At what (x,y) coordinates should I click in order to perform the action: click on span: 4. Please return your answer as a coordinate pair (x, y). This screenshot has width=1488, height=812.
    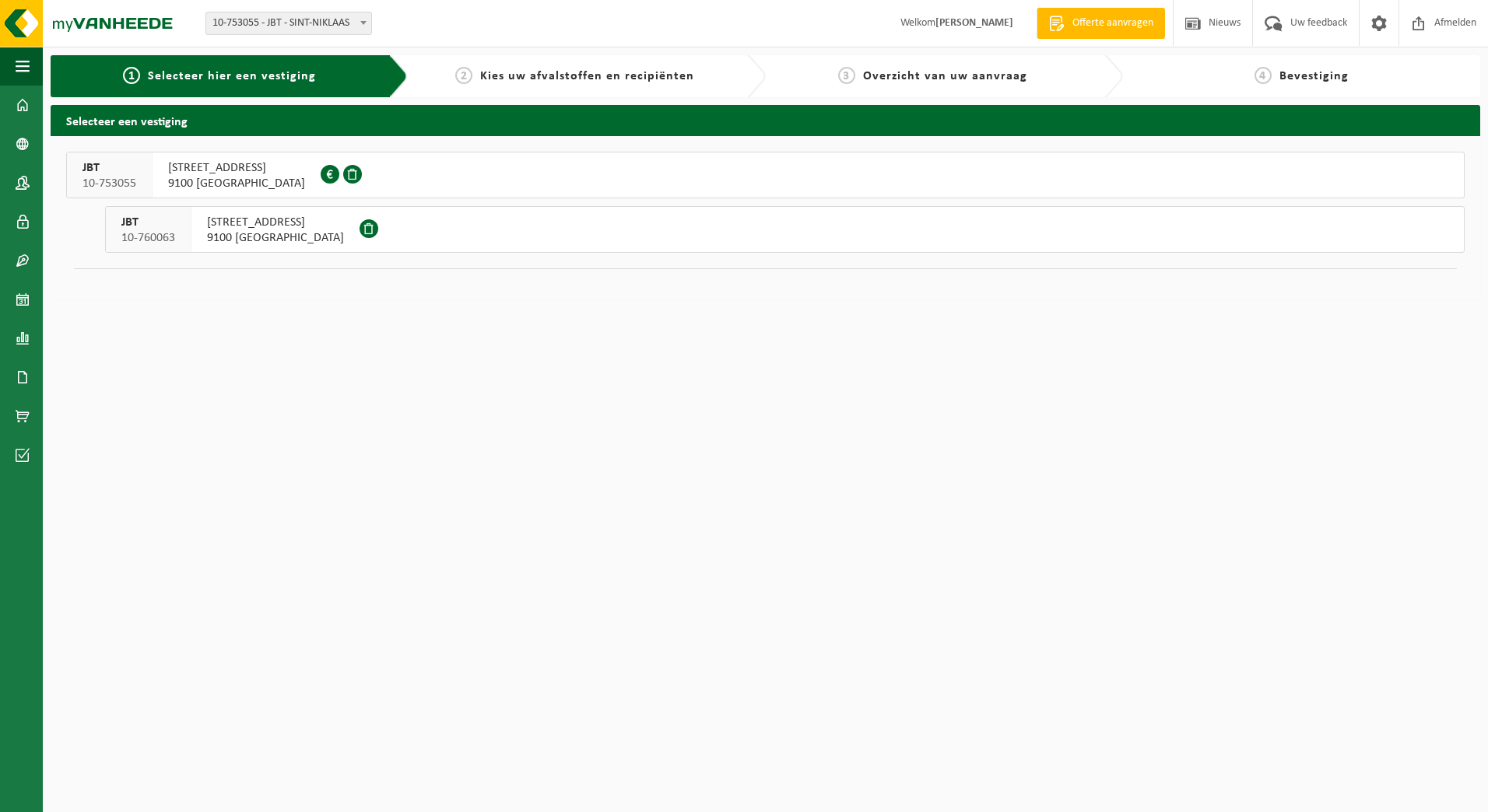
    Looking at the image, I should click on (1263, 75).